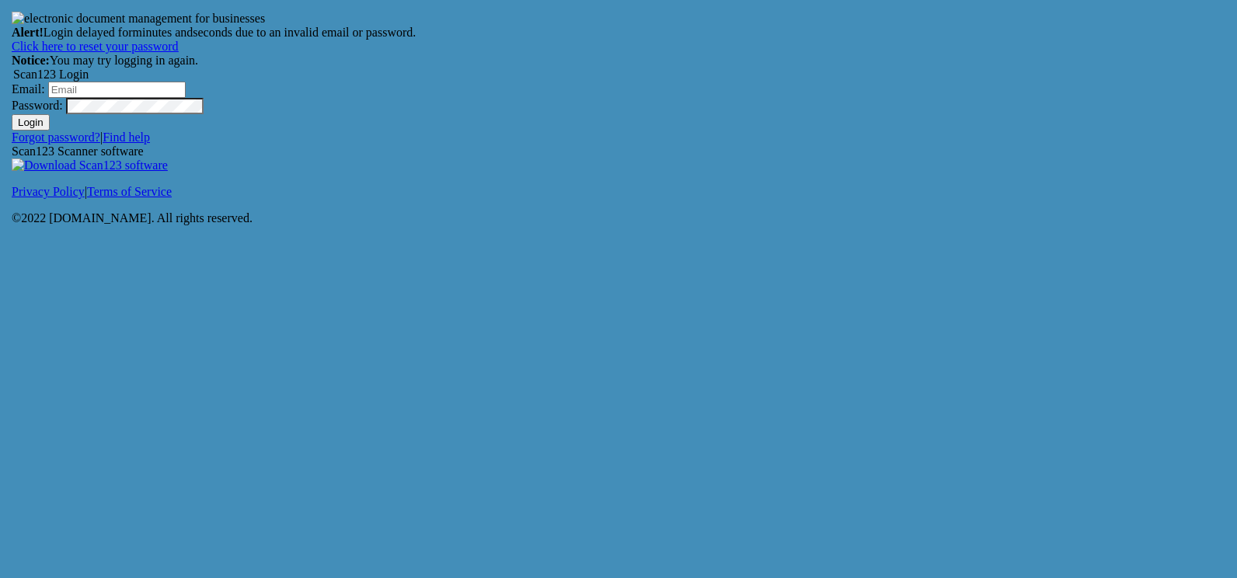 This screenshot has width=1237, height=578. Describe the element at coordinates (138, 19) in the screenshot. I see `img: electronic document management for businesses` at that location.